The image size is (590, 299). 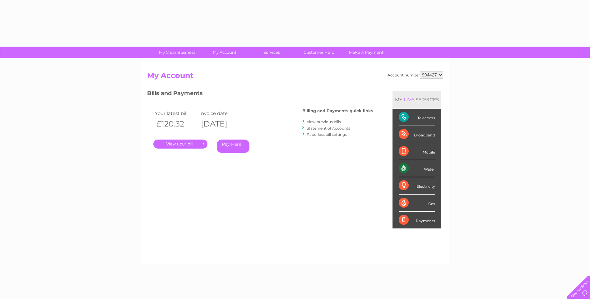 What do you see at coordinates (176, 124) in the screenshot?
I see `th: £120.32` at bounding box center [176, 124].